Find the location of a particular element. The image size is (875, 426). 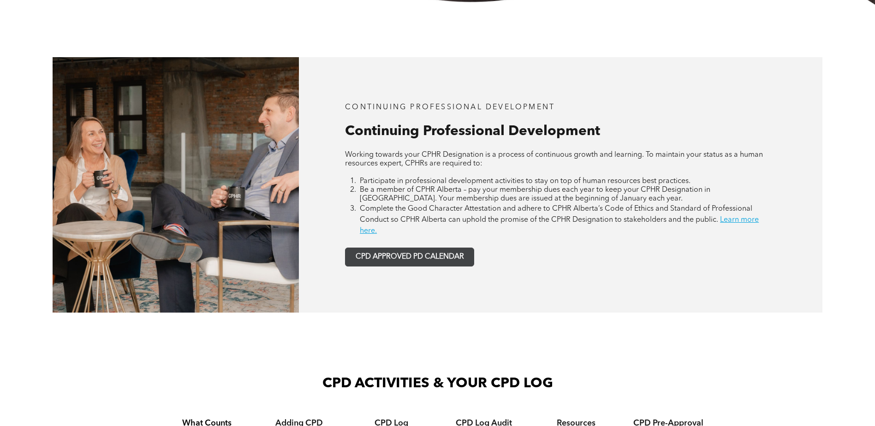

span: CPD ACTIVITIES & YOUR CPD LOG is located at coordinates (438, 384).